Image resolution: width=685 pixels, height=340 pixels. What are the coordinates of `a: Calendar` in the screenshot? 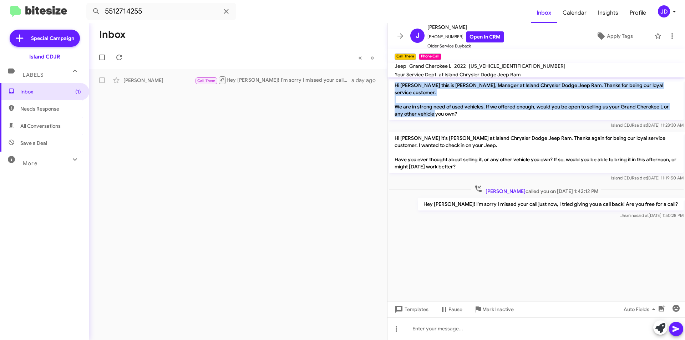 It's located at (575, 13).